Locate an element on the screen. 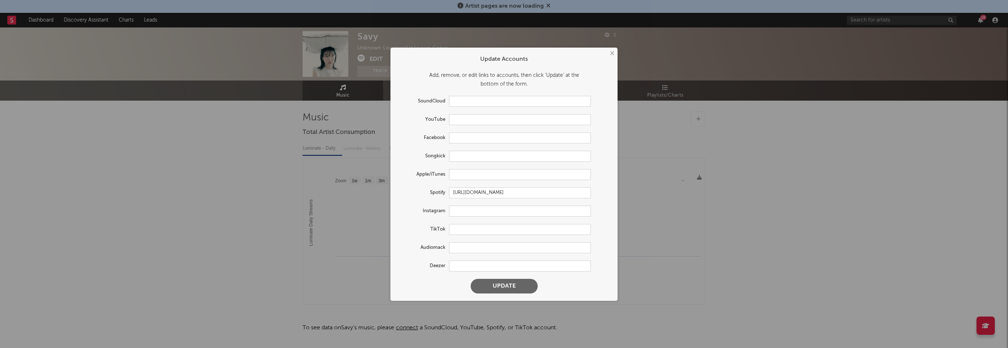  button: Update is located at coordinates (504, 286).